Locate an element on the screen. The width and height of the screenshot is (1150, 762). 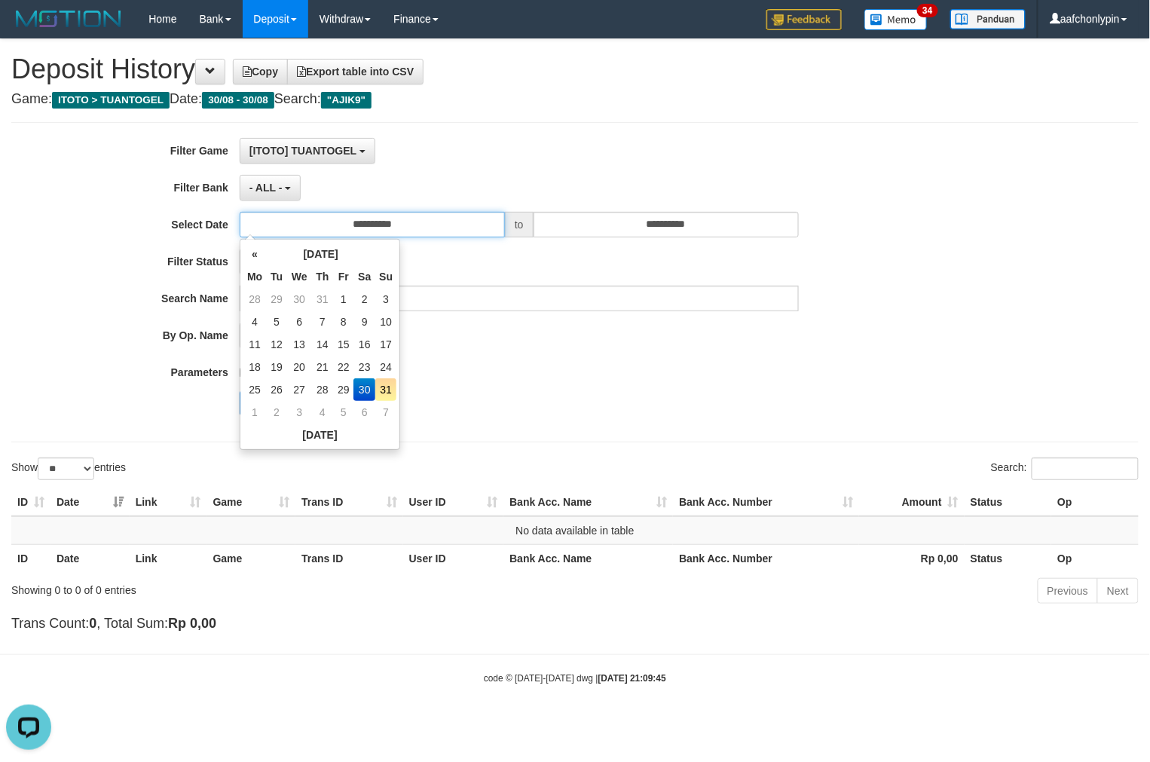
td: 25 is located at coordinates (255, 390).